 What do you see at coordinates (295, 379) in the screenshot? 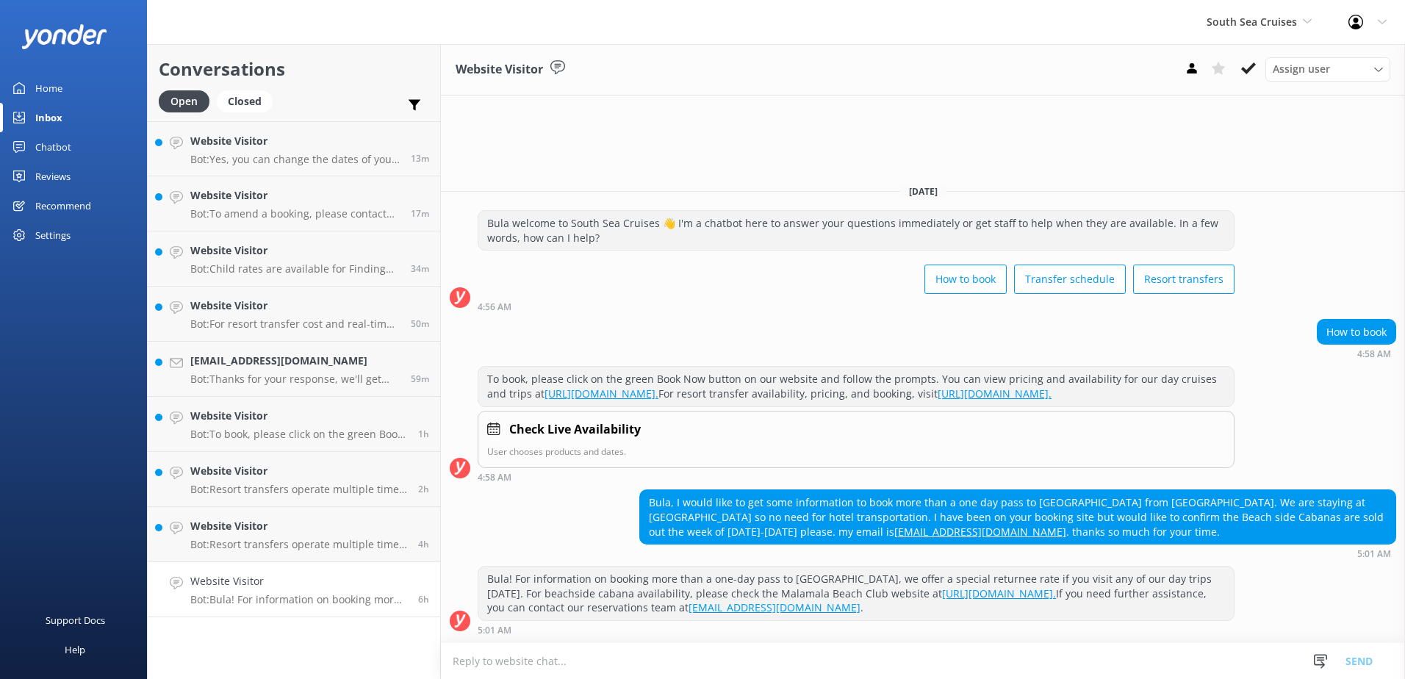
I see `p: Bot: Thanks for your response, we'll get back to you as soon as we can during opening hours.` at bounding box center [295, 379].